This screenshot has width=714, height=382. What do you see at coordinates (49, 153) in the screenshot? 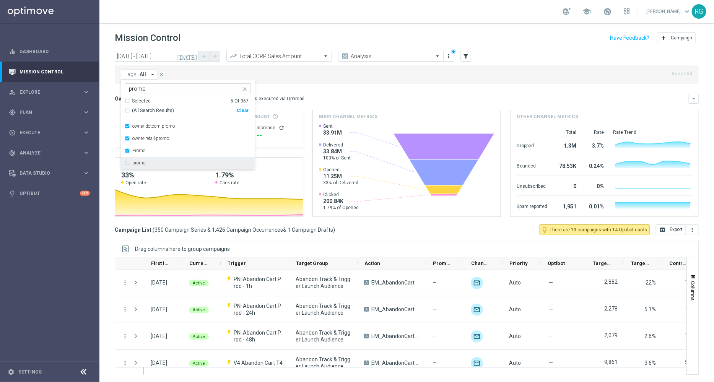
I see `button: track_changes Analyze keyboard_arrow_right` at bounding box center [49, 153].